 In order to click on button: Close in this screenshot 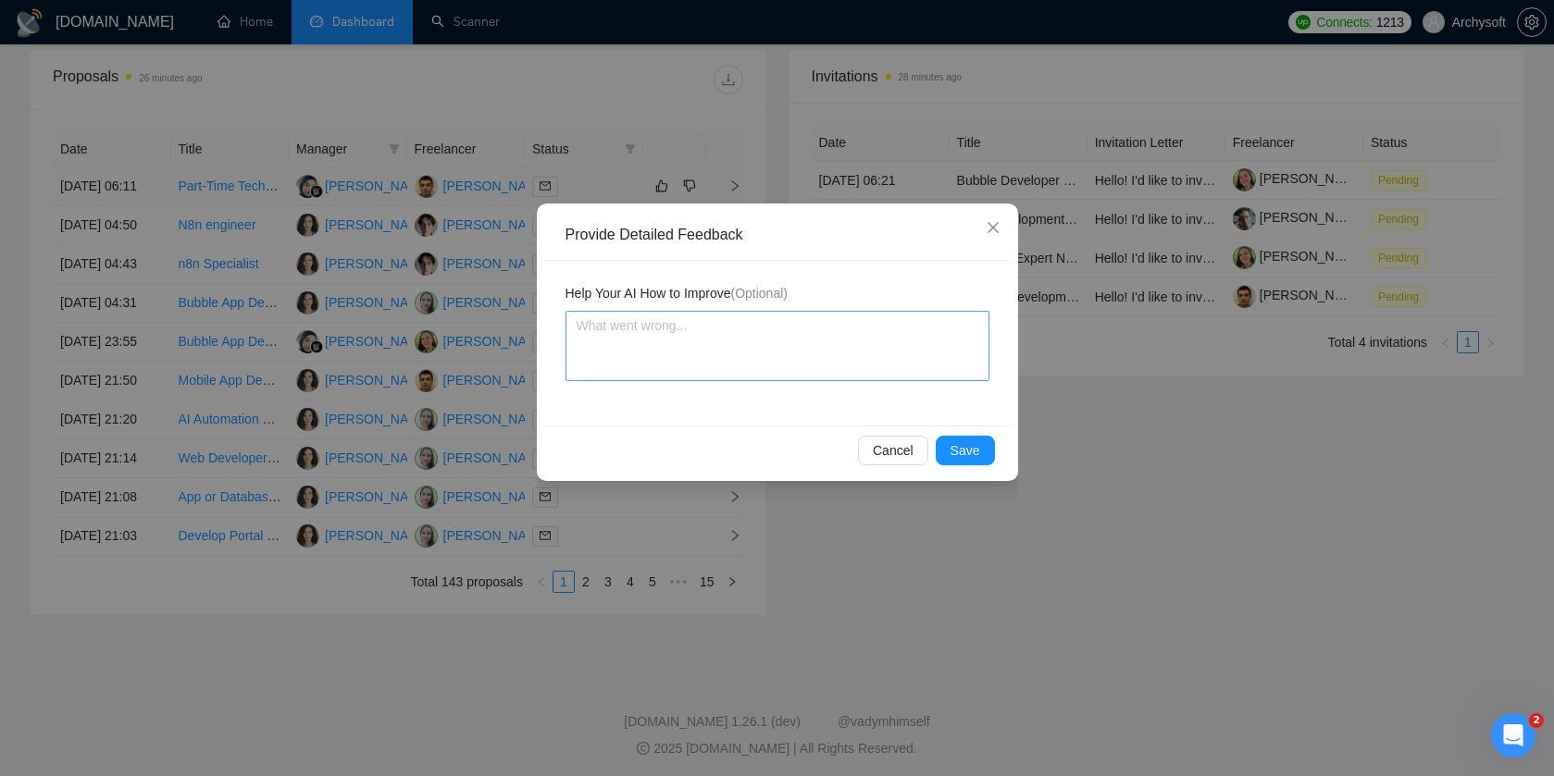, I will do `click(993, 229)`.